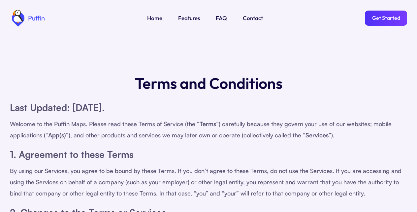  What do you see at coordinates (36, 18) in the screenshot?
I see `div: Puffin` at bounding box center [36, 18].